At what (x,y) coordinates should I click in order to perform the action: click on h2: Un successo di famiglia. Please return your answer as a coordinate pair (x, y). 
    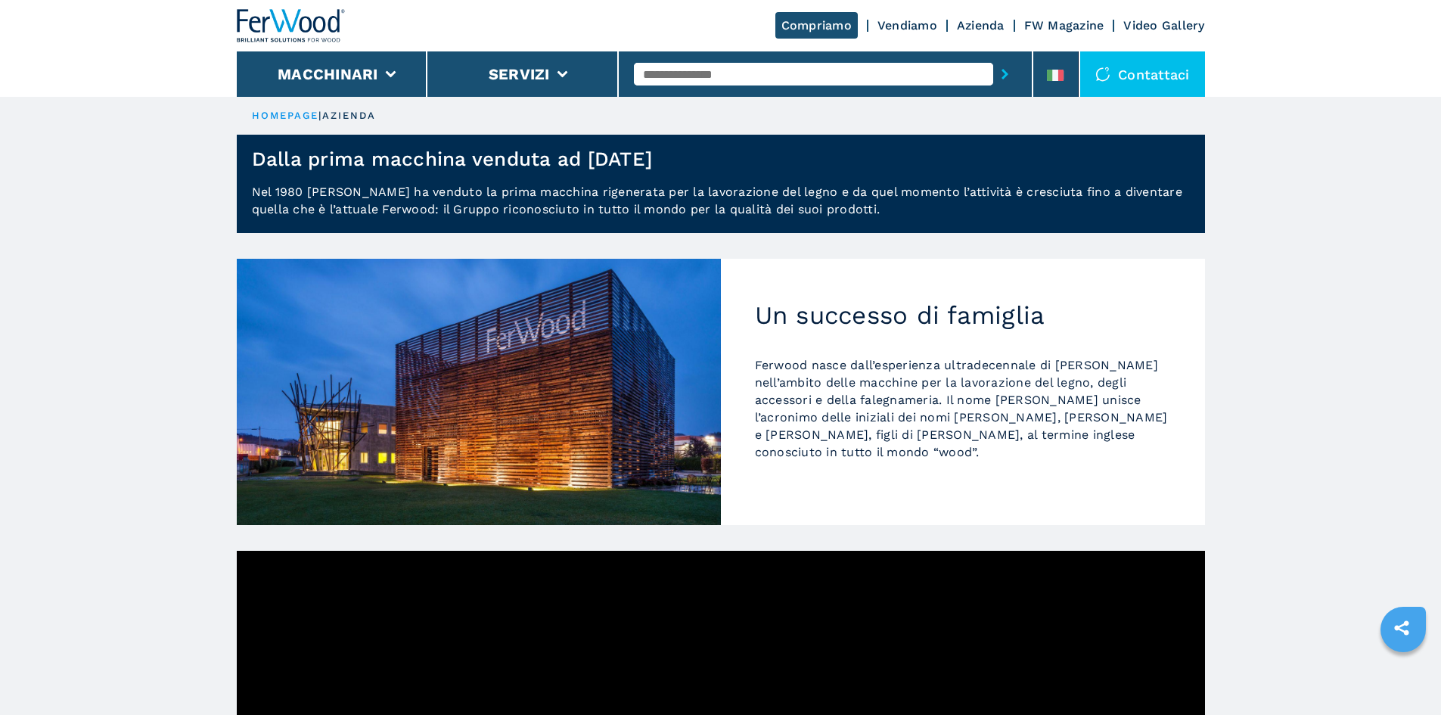
    Looking at the image, I should click on (963, 316).